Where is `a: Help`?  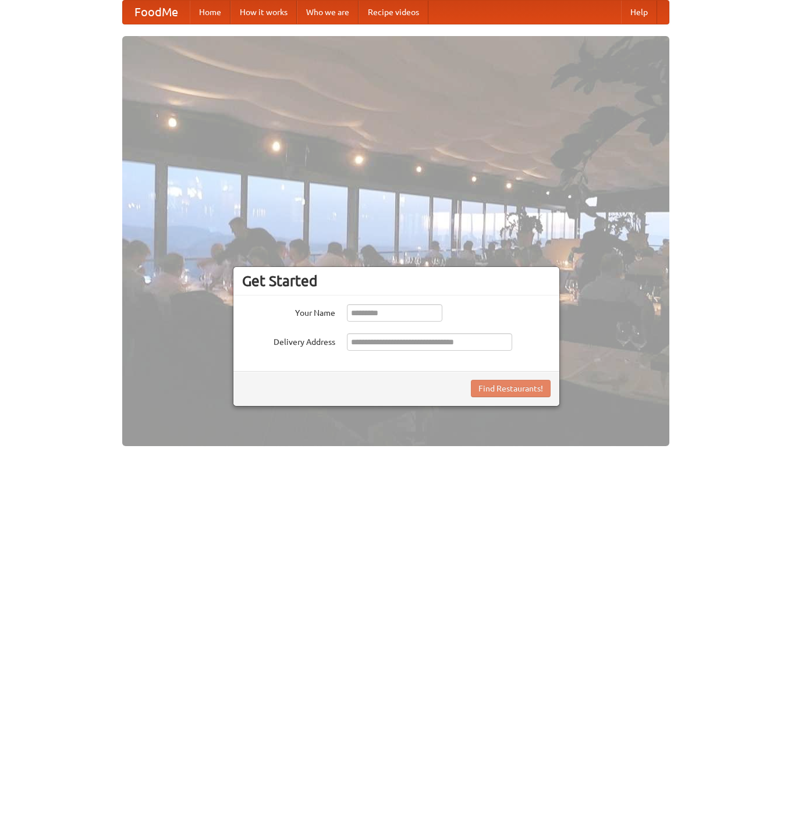
a: Help is located at coordinates (639, 12).